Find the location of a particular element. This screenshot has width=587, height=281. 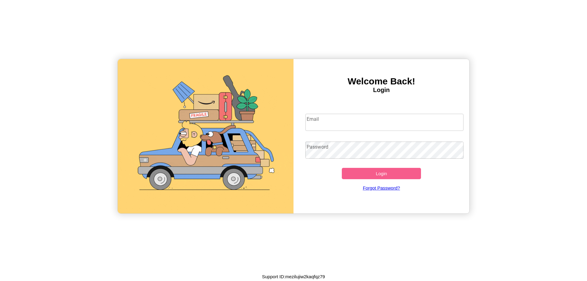

h3: Welcome Back! is located at coordinates (381, 81).